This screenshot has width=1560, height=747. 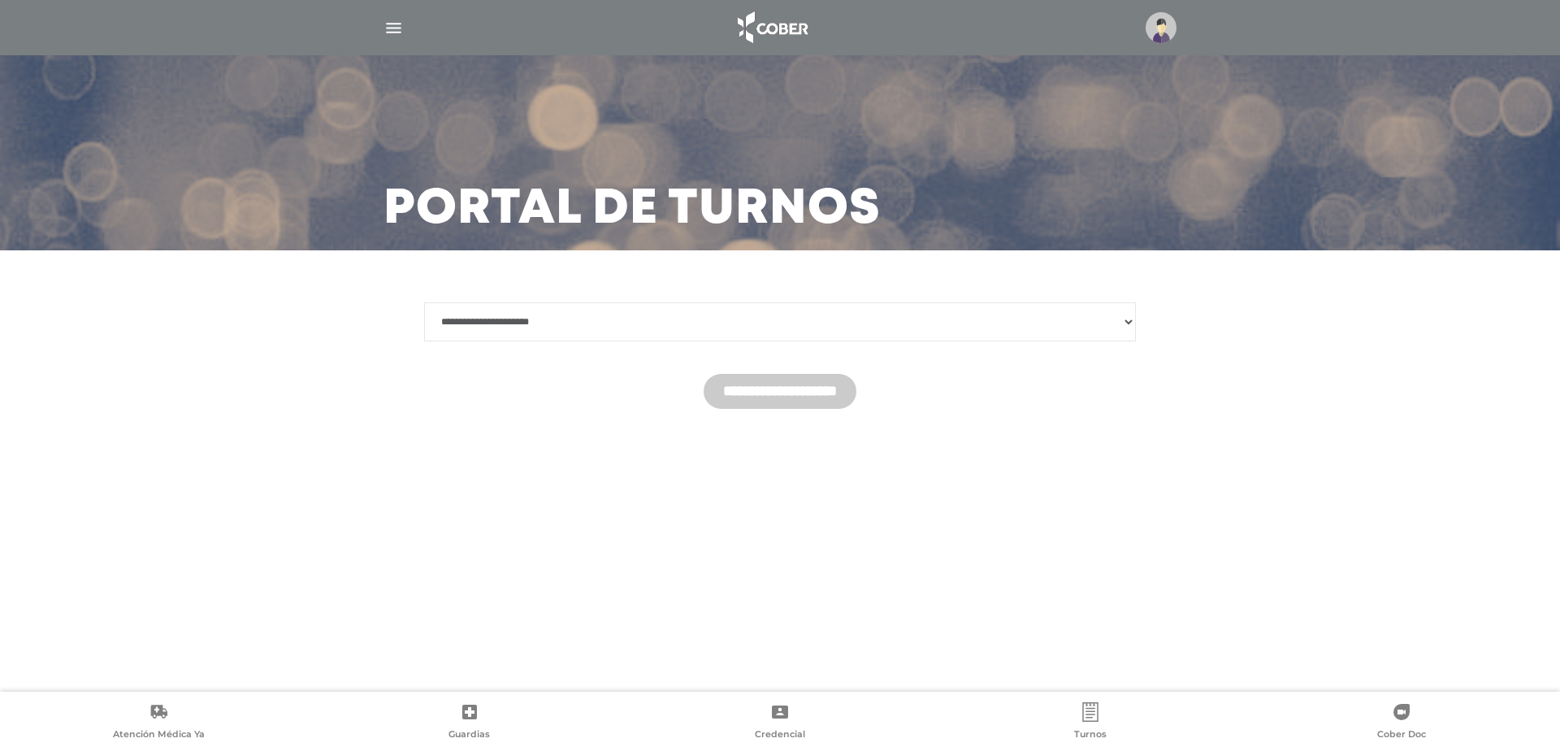 What do you see at coordinates (1090, 722) in the screenshot?
I see `a: Turnos` at bounding box center [1090, 722].